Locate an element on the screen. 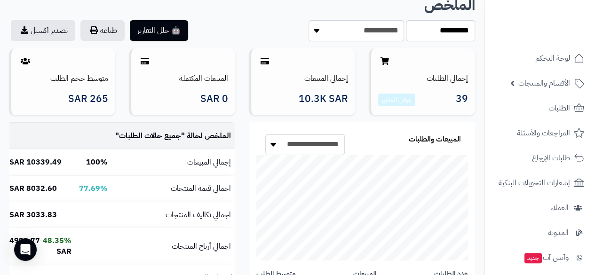  a: عرض التقارير is located at coordinates (397, 100).